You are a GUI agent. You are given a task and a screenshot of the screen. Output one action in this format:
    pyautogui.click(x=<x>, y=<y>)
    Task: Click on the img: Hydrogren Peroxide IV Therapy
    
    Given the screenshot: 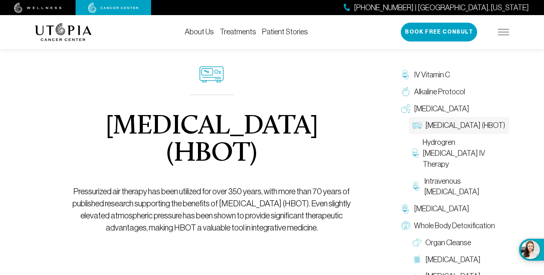 What is the action you would take?
    pyautogui.click(x=415, y=153)
    